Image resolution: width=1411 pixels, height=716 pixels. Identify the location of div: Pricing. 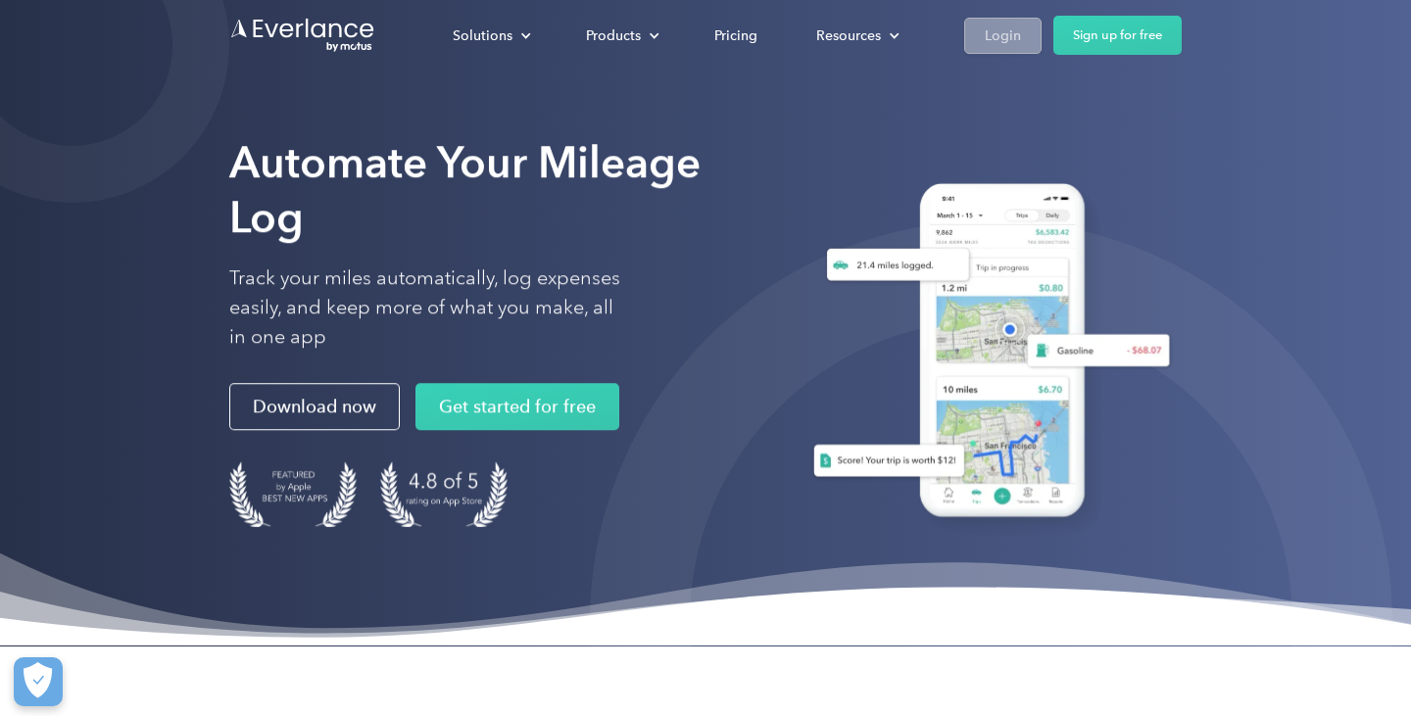
(736, 35).